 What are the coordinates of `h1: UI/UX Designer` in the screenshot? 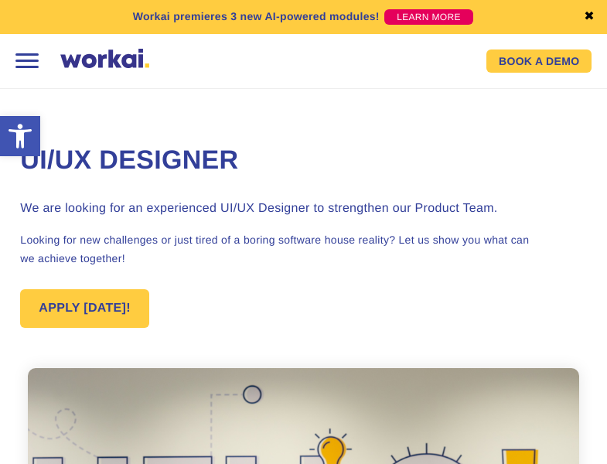 It's located at (303, 161).